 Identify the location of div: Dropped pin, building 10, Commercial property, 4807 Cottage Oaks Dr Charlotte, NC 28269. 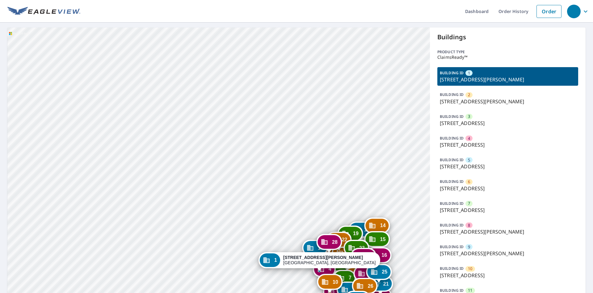
(330, 283).